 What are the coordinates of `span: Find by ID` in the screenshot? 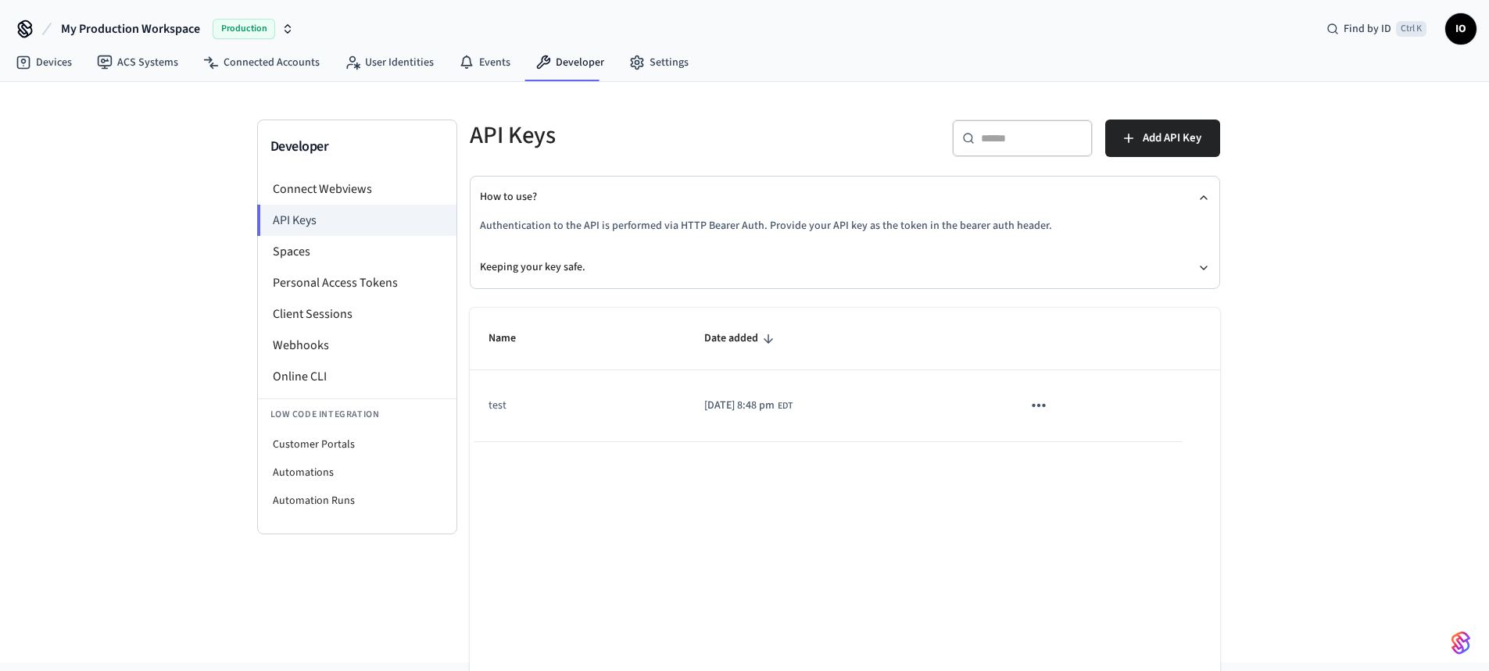 It's located at (1367, 29).